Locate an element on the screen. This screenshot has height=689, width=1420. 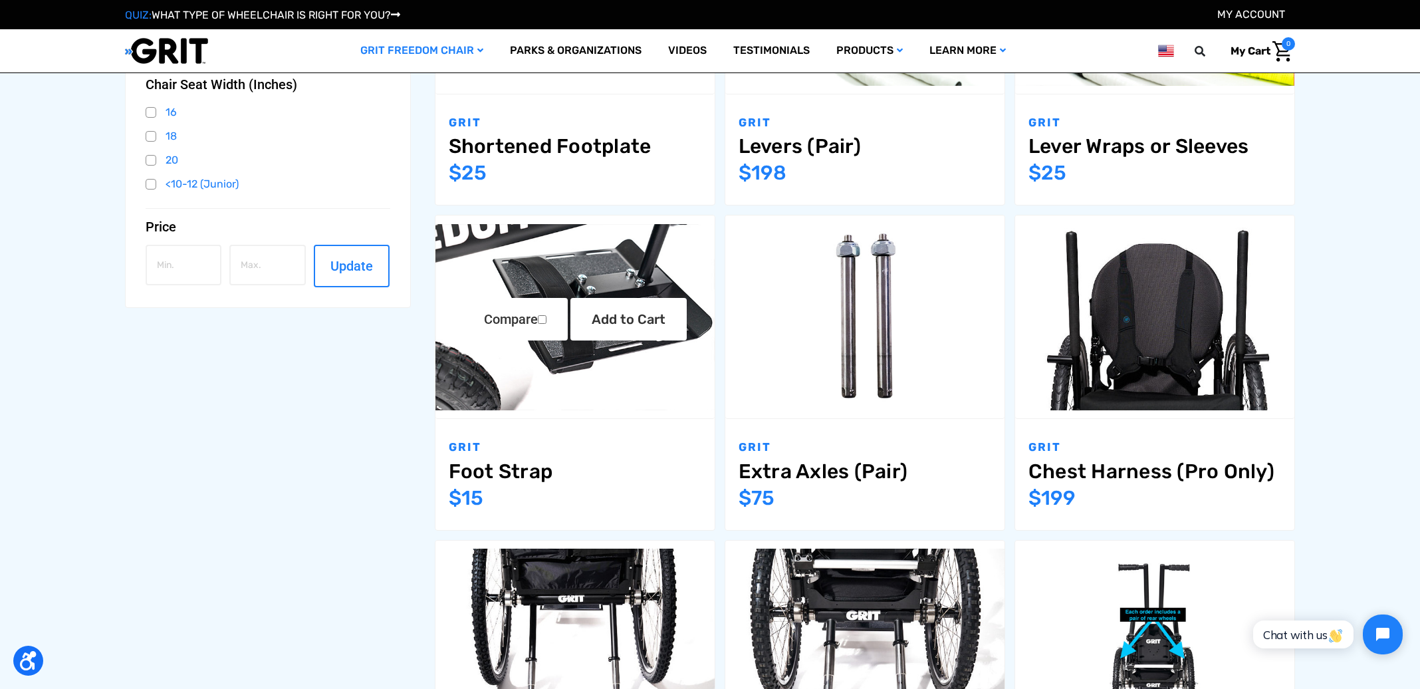
a: GRIT Freedom Chair is located at coordinates (422, 51).